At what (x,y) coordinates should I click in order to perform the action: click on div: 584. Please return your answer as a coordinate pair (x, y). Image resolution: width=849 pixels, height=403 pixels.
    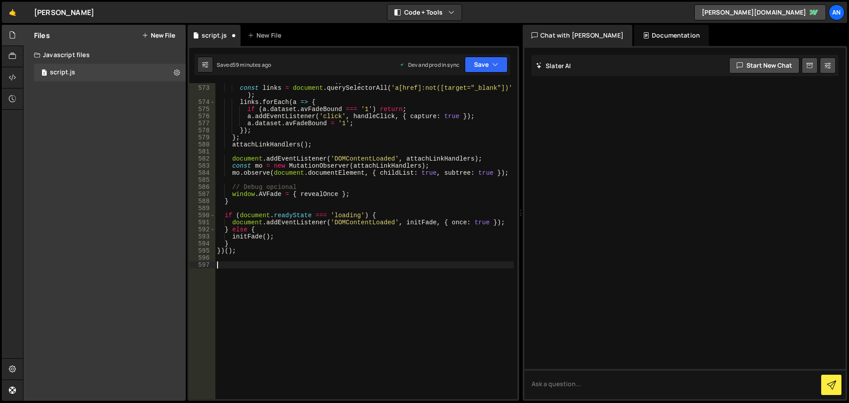
    Looking at the image, I should click on (202, 173).